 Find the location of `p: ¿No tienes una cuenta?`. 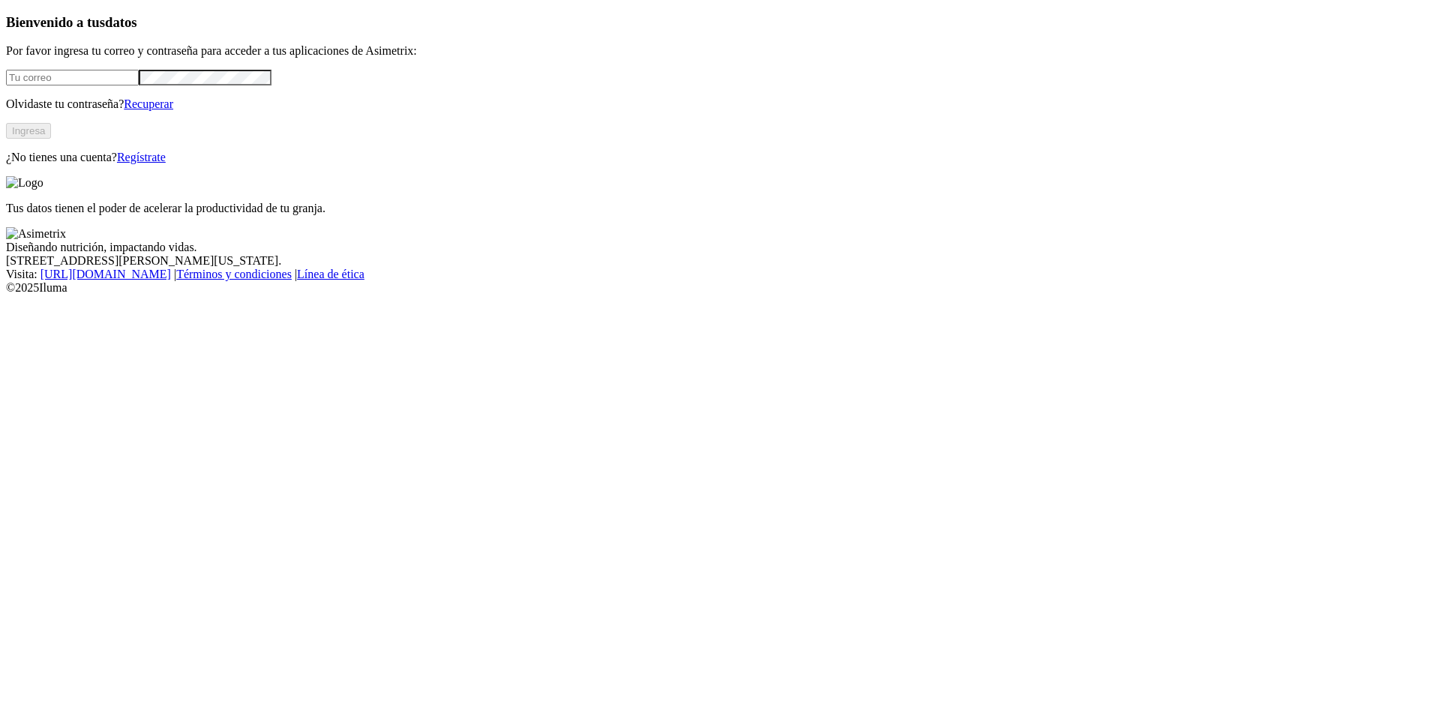

p: ¿No tienes una cuenta? is located at coordinates (720, 158).